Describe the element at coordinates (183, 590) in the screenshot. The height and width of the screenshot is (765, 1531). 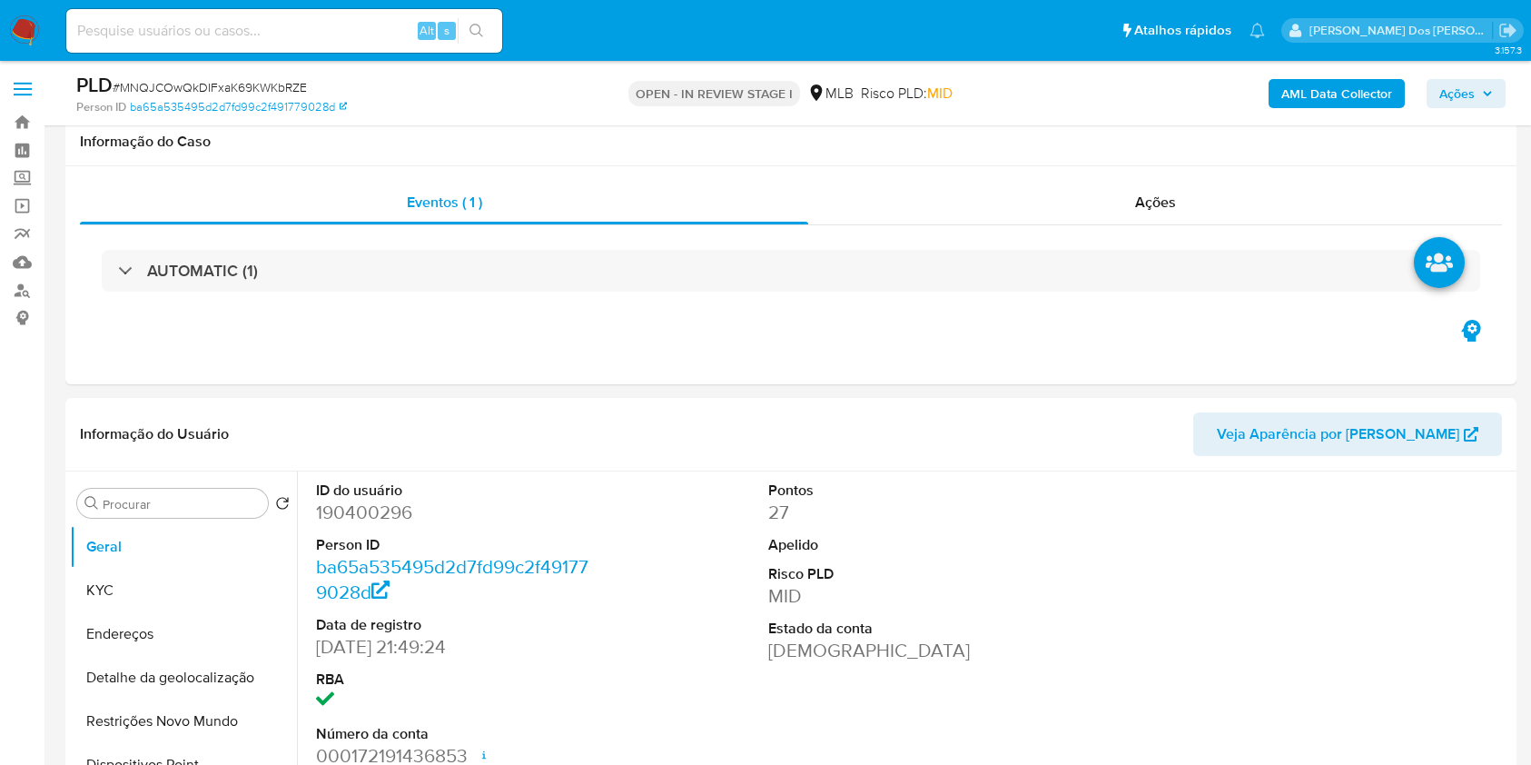
I see `button: KYC` at that location.